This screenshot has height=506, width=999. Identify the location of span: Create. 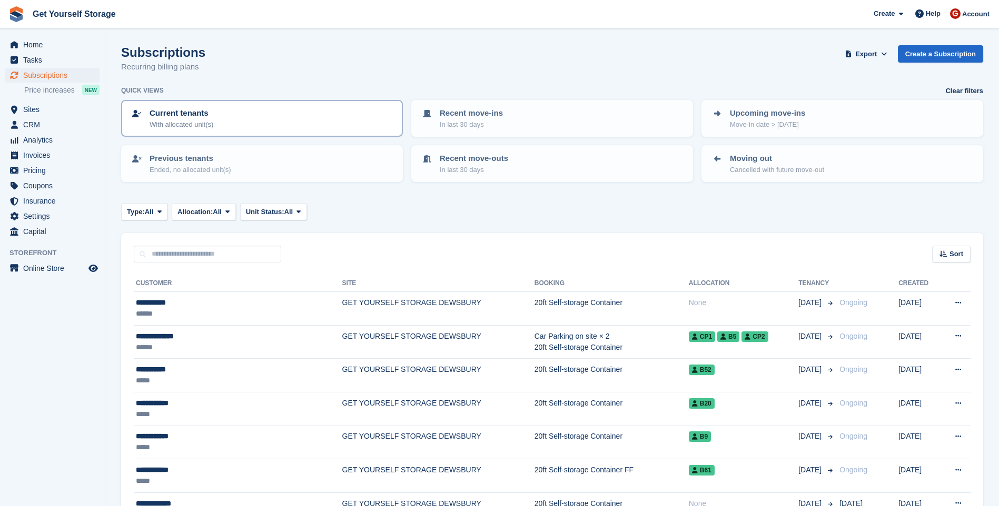
(884, 14).